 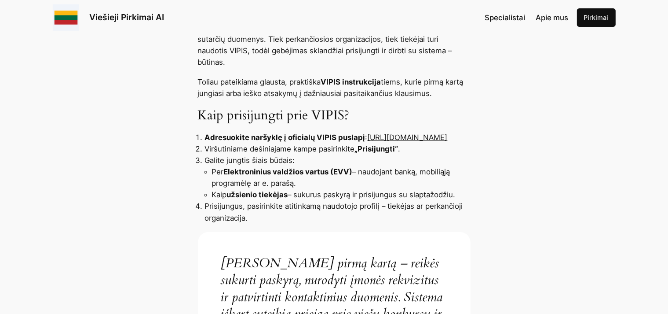 I want to click on a: Viešieji Pirkimai AI, so click(x=127, y=17).